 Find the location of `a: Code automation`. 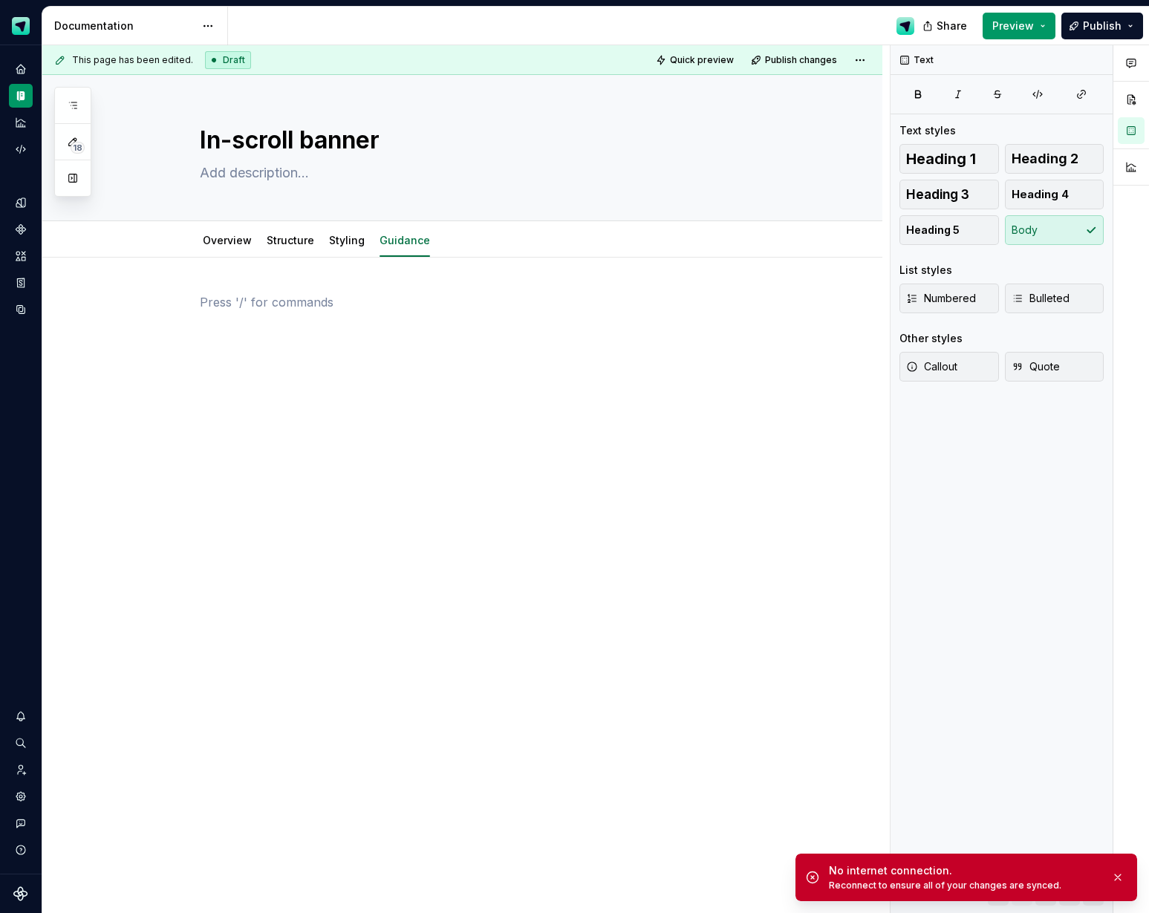

a: Code automation is located at coordinates (21, 149).